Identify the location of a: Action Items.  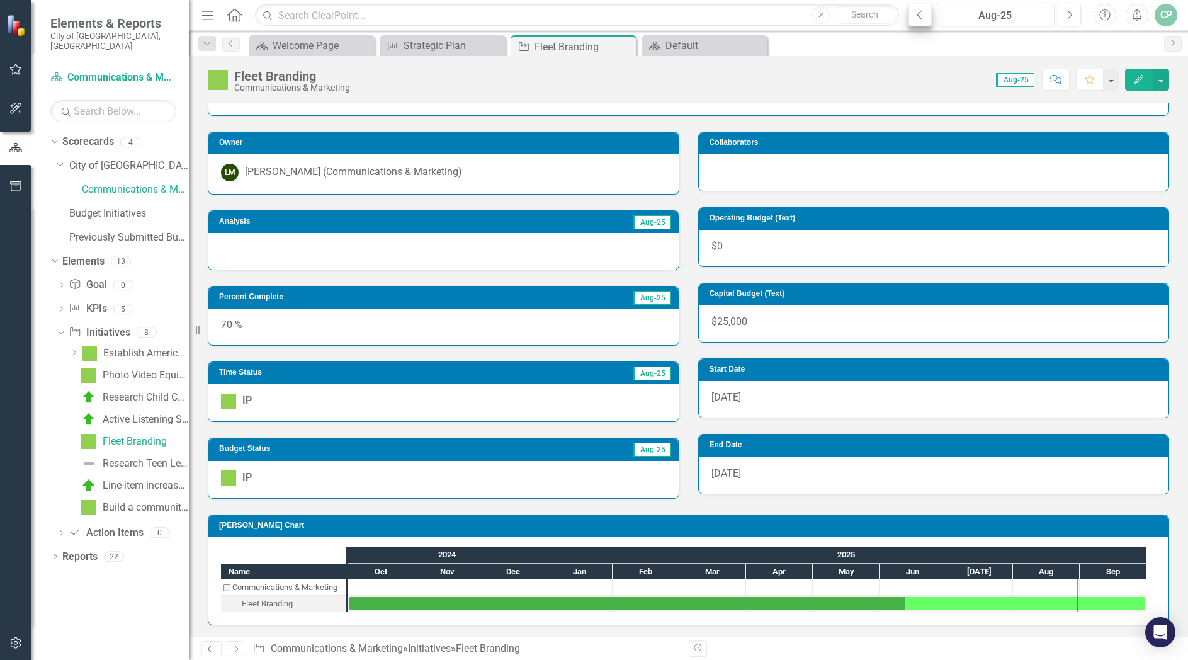
(106, 532).